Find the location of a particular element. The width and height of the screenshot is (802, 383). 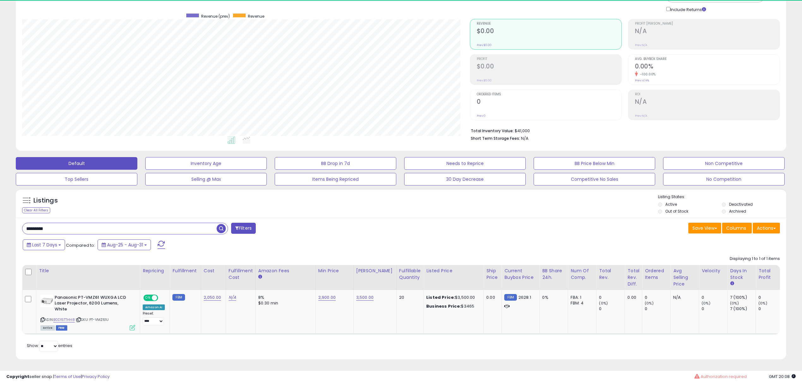

button: BB Price Below Min is located at coordinates (594, 164).